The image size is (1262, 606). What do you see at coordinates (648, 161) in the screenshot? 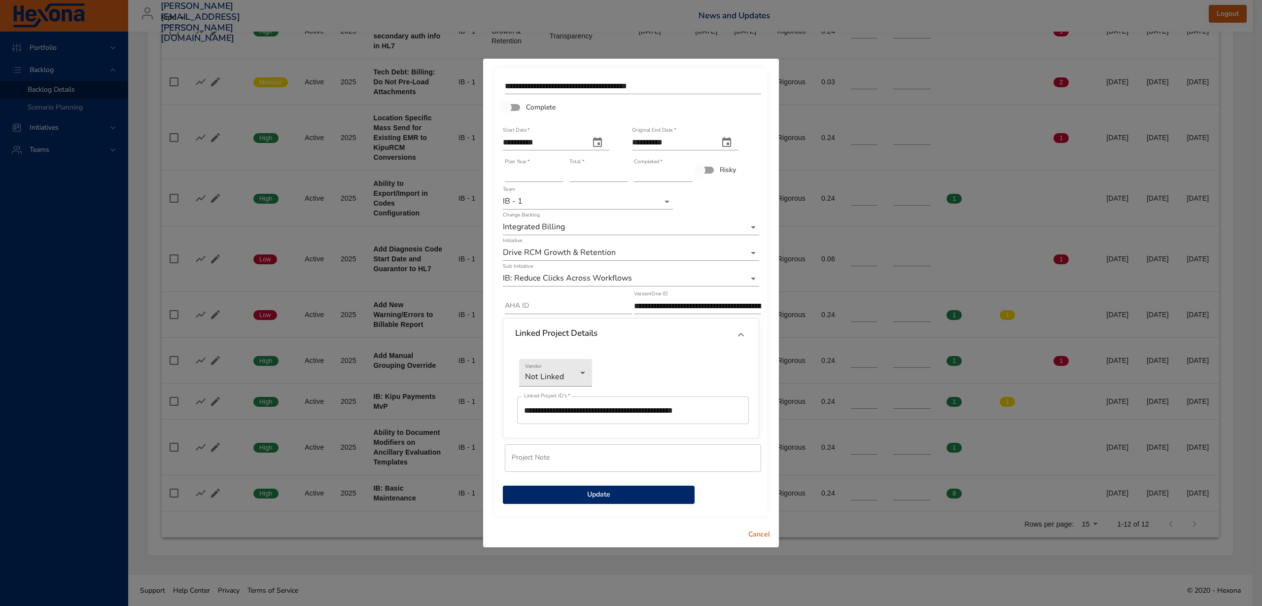
I see `label: Completed` at bounding box center [648, 161].